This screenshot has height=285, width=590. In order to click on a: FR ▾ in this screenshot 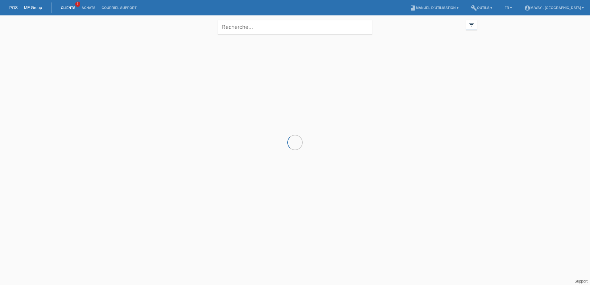, I will do `click(508, 8)`.